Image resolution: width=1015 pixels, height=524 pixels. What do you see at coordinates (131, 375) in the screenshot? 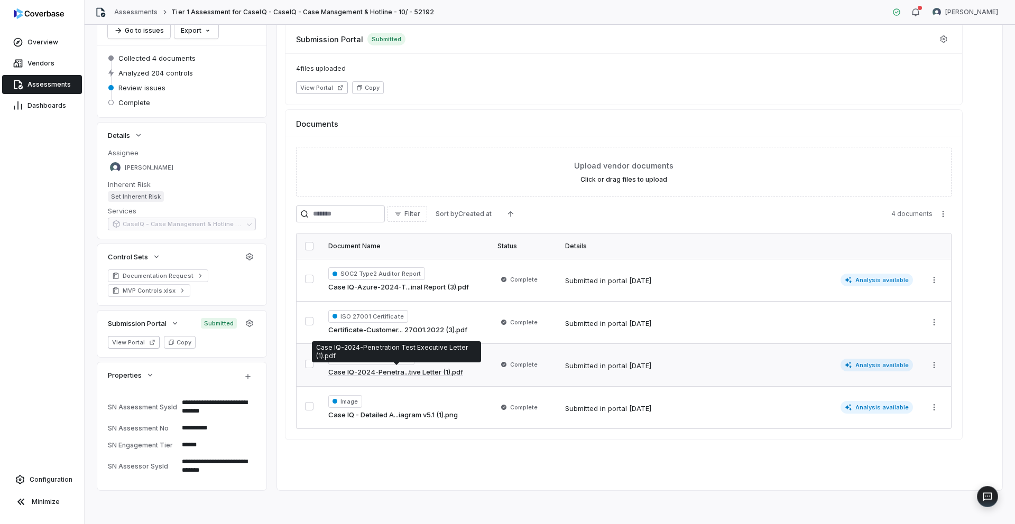
I see `button: Properties` at bounding box center [131, 375].